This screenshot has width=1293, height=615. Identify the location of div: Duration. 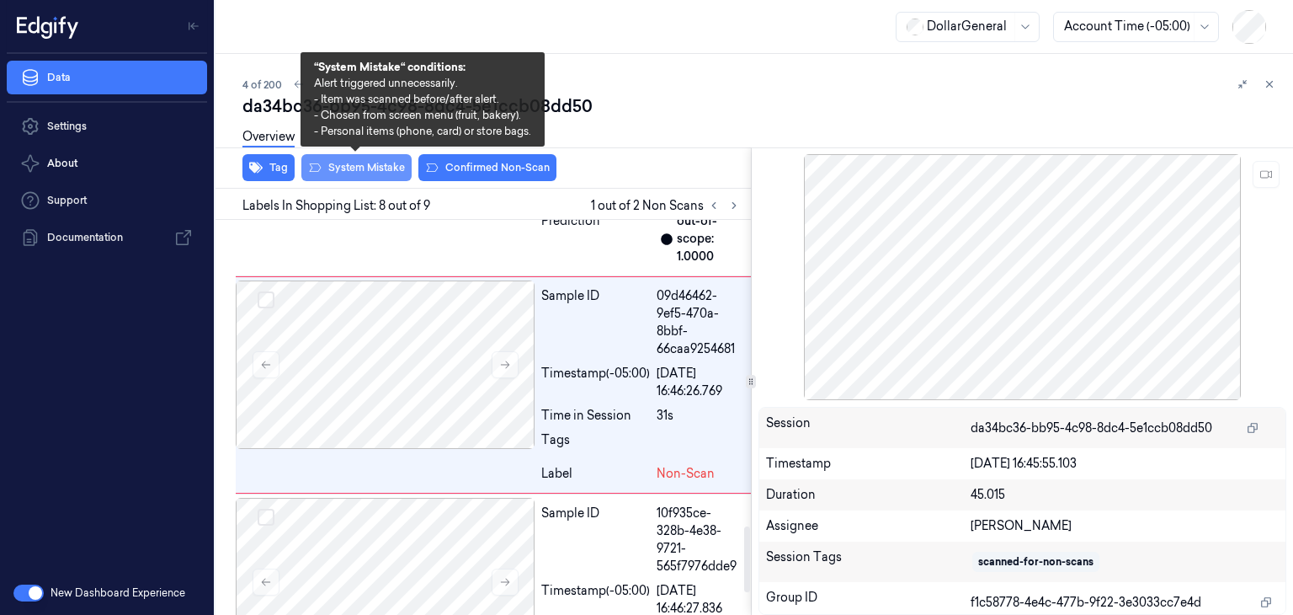
(869, 494).